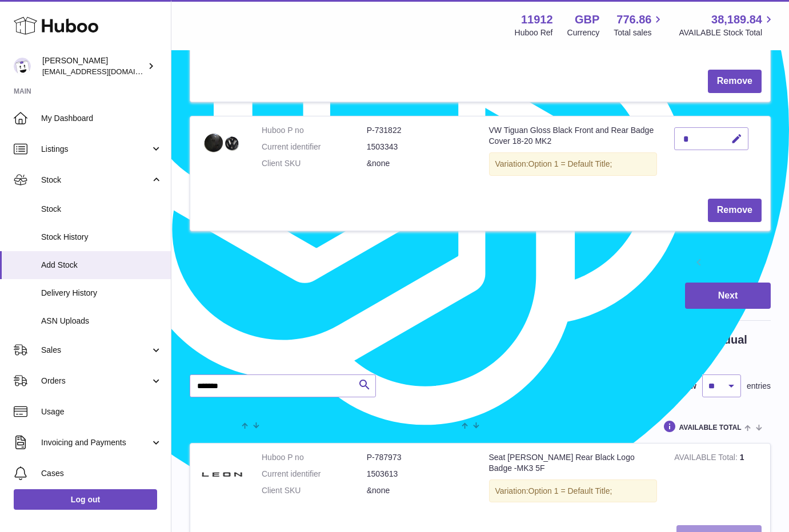  What do you see at coordinates (736, 19) in the screenshot?
I see `span: 38,189.84` at bounding box center [736, 19].